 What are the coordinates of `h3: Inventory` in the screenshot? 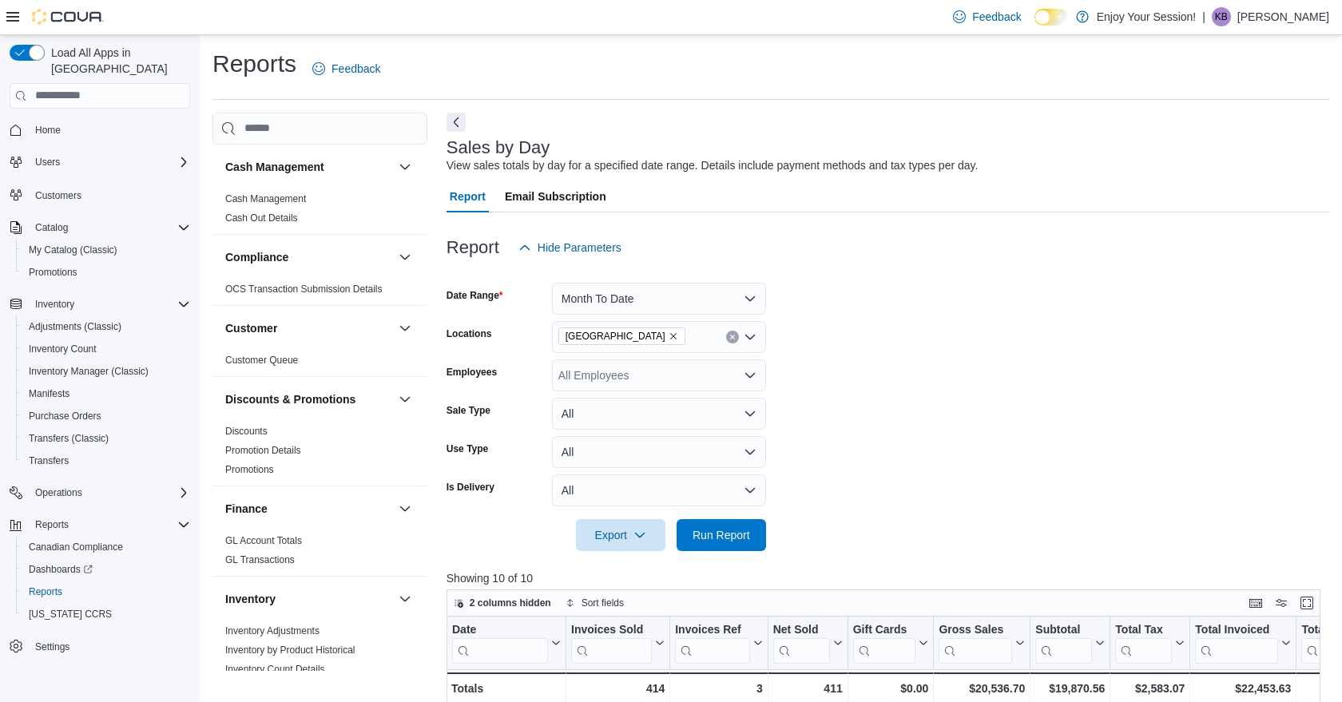 It's located at (250, 599).